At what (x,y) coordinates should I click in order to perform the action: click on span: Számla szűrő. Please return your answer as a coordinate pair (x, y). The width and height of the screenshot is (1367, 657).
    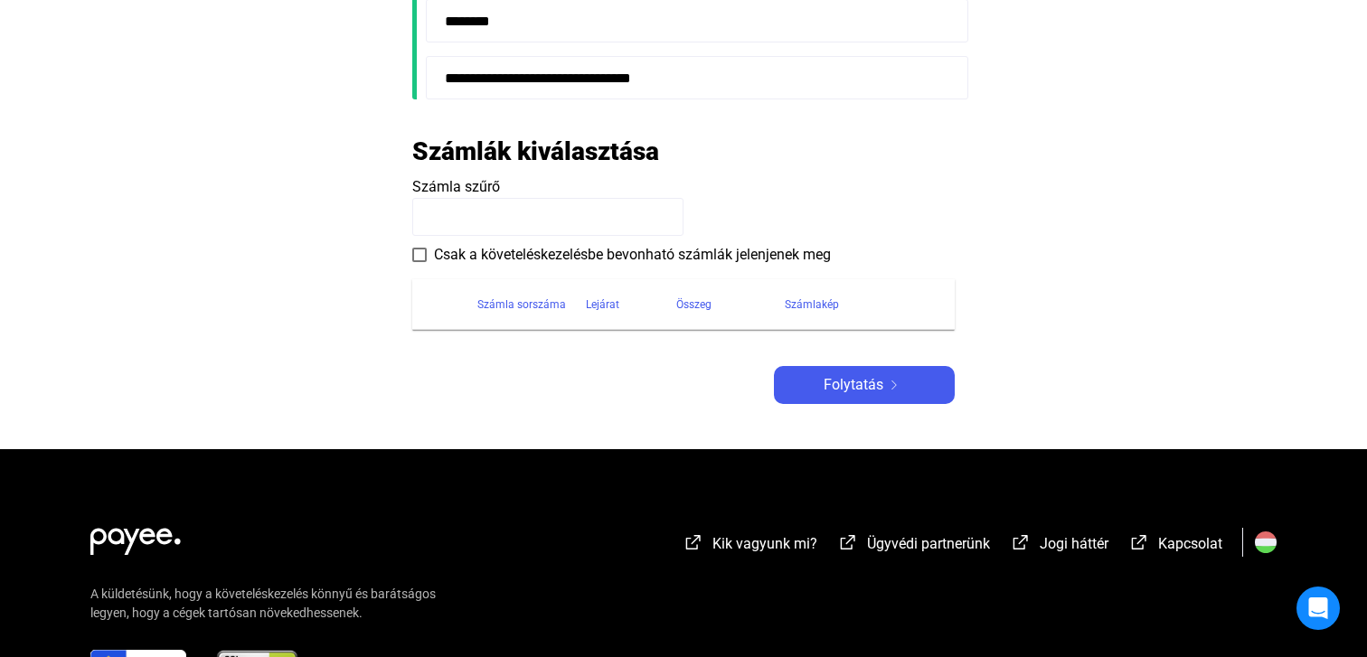
    Looking at the image, I should click on (456, 186).